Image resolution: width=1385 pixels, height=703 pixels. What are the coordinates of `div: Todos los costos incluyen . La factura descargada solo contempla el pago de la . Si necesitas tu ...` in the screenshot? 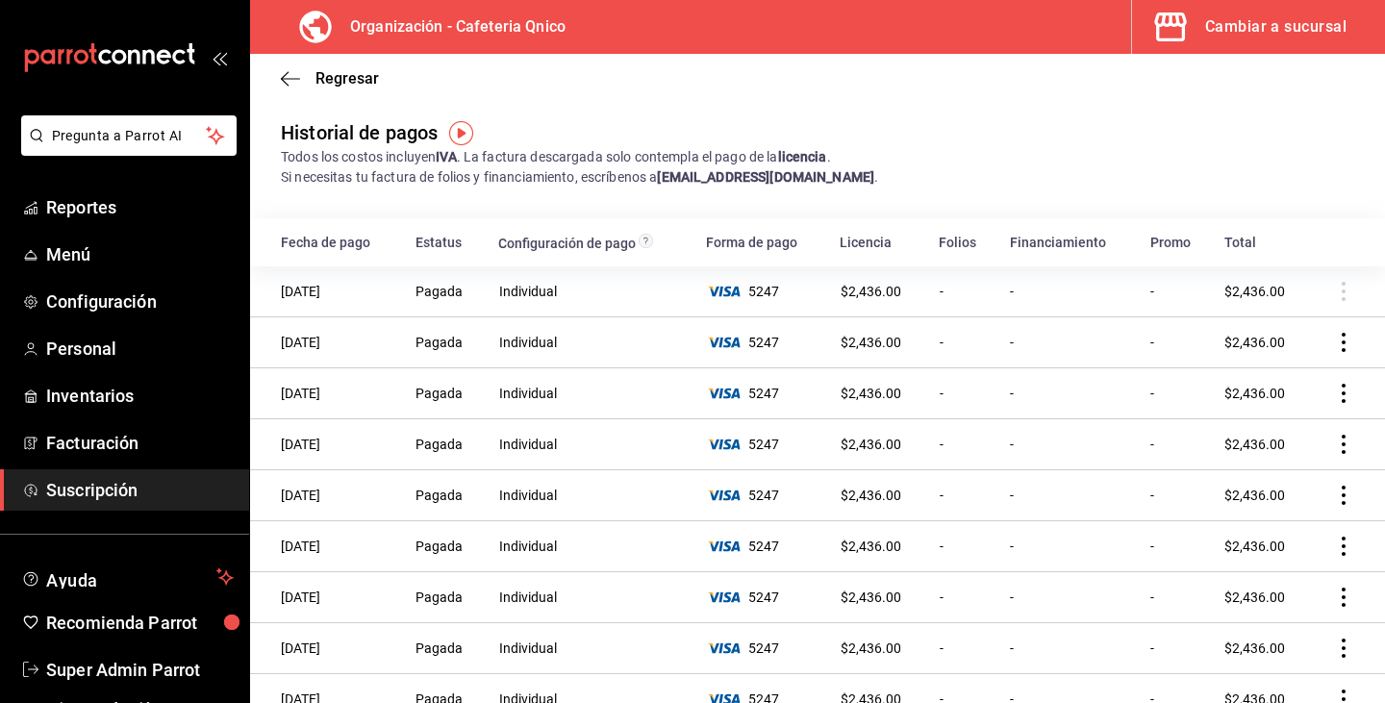 It's located at (818, 167).